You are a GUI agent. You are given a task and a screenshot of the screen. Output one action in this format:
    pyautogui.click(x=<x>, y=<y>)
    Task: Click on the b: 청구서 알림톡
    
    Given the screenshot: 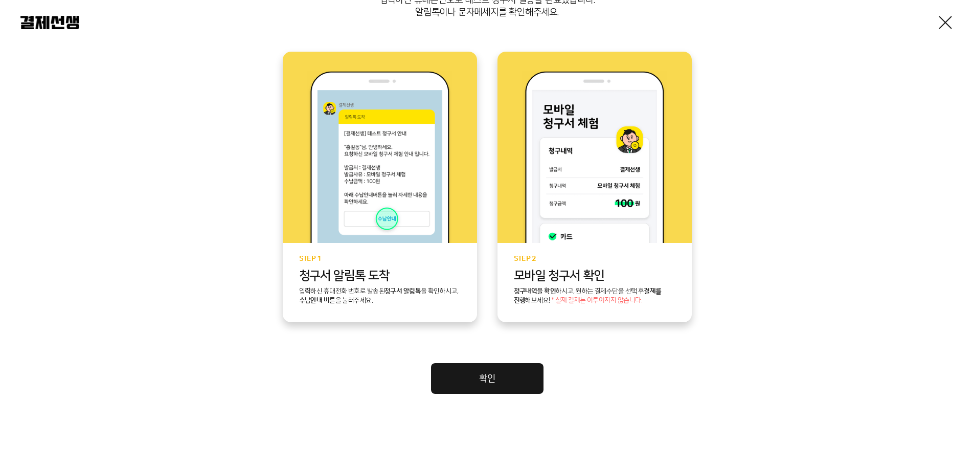 What is the action you would take?
    pyautogui.click(x=403, y=291)
    